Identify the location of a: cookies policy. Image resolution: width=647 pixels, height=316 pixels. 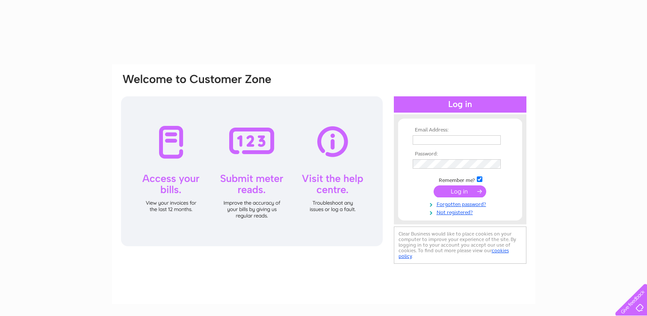
(454, 253).